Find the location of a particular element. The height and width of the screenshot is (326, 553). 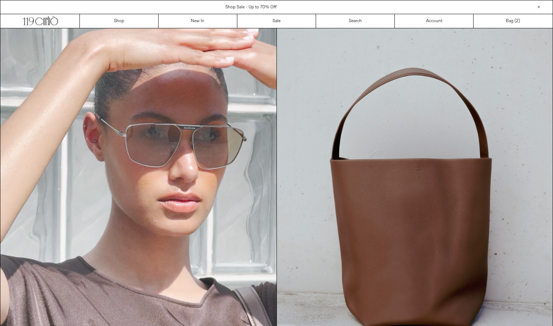

a: Account is located at coordinates (434, 21).